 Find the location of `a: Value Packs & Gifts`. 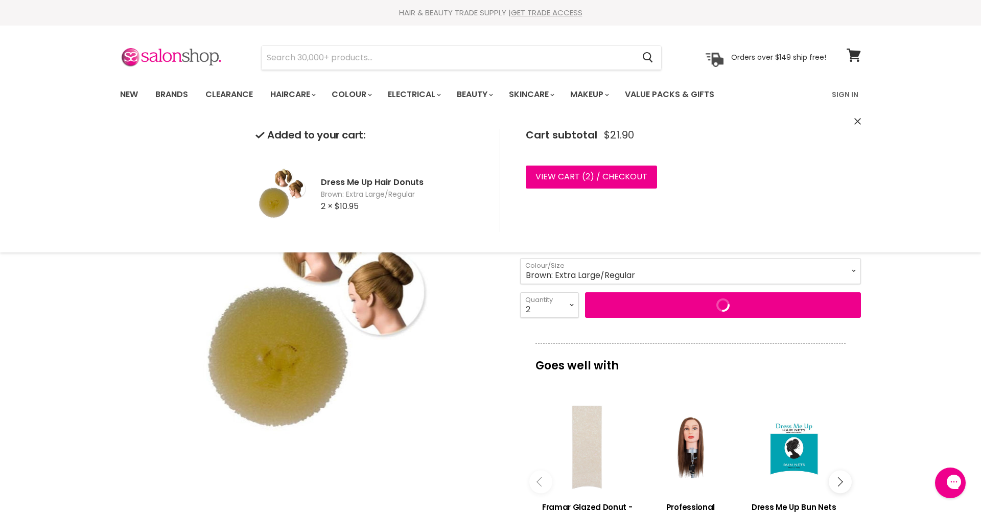

a: Value Packs & Gifts is located at coordinates (670, 95).